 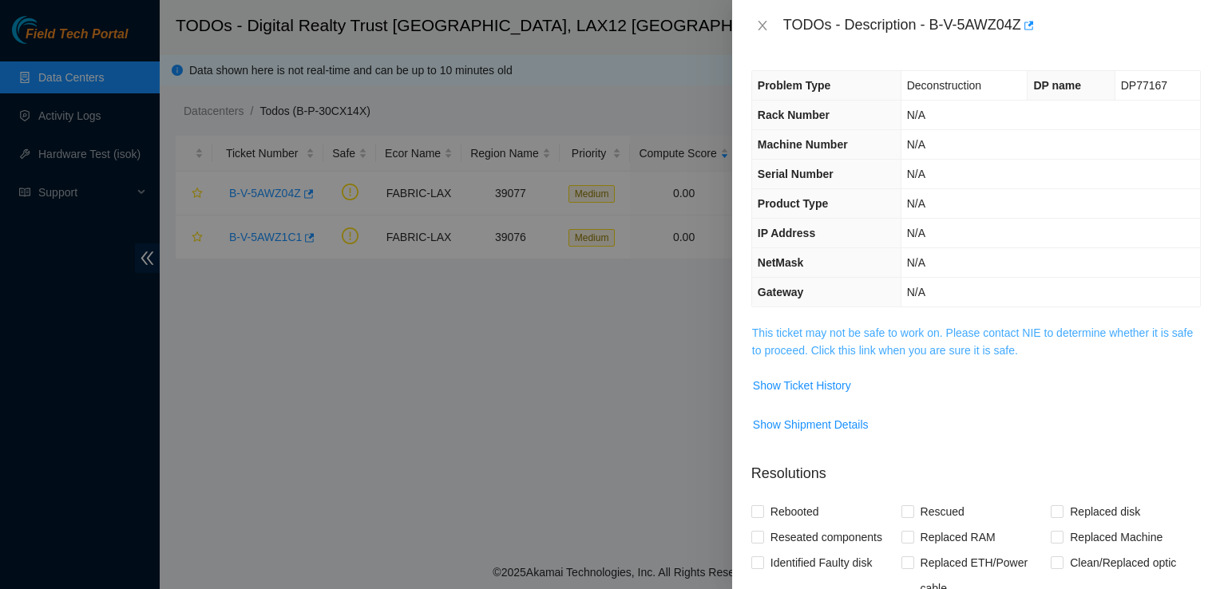 What do you see at coordinates (826, 537) in the screenshot?
I see `span: Reseated components` at bounding box center [826, 537].